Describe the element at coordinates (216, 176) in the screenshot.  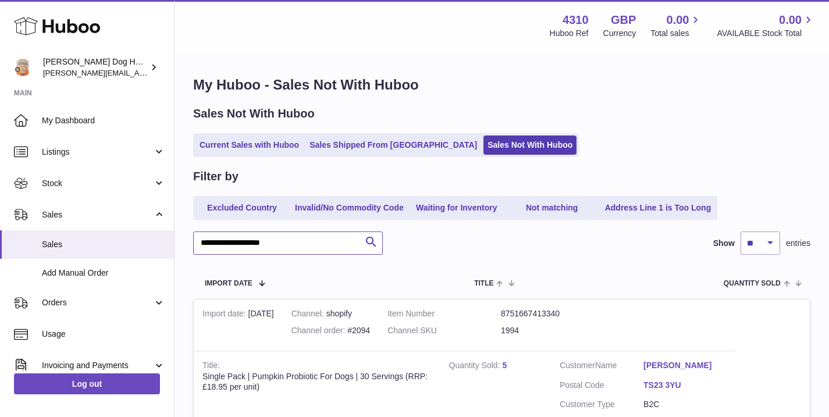
I see `h2: Filter by` at that location.